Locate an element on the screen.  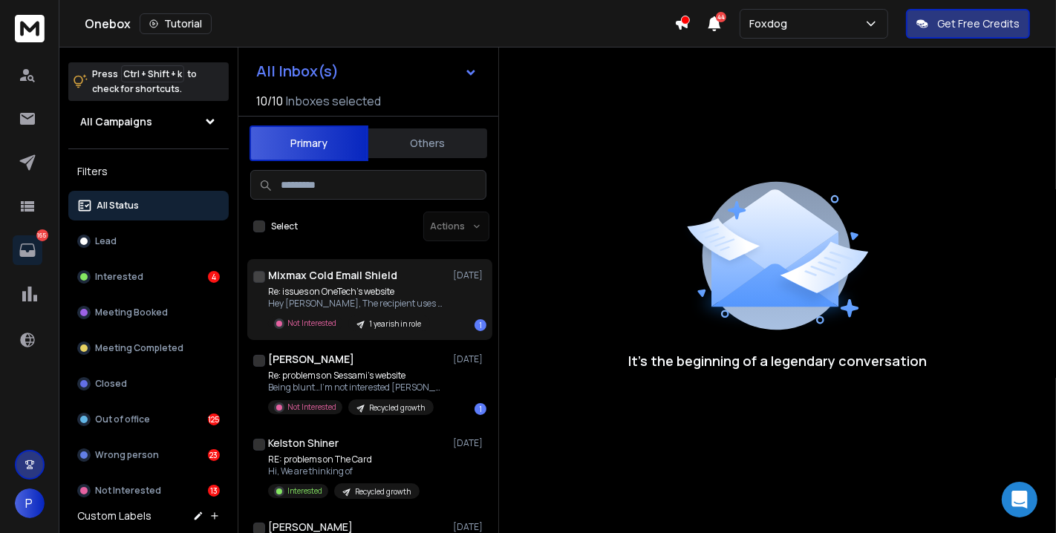
span: P is located at coordinates (30, 503).